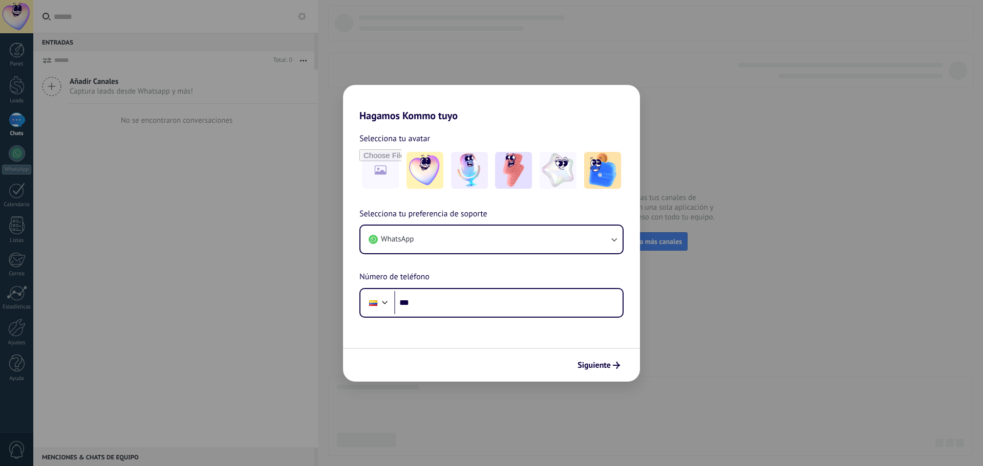 The height and width of the screenshot is (466, 983). Describe the element at coordinates (373, 303) in the screenshot. I see `div: Colombia: + 57` at that location.